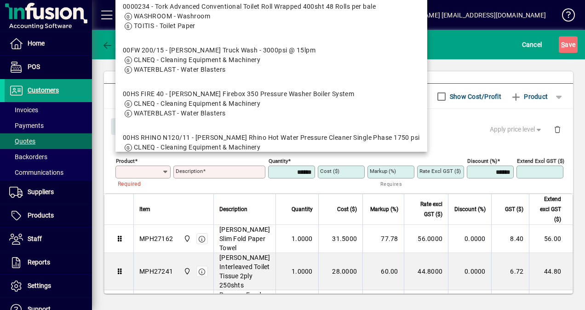 This screenshot has width=585, height=310. Describe the element at coordinates (34, 239) in the screenshot. I see `span: Staff` at that location.